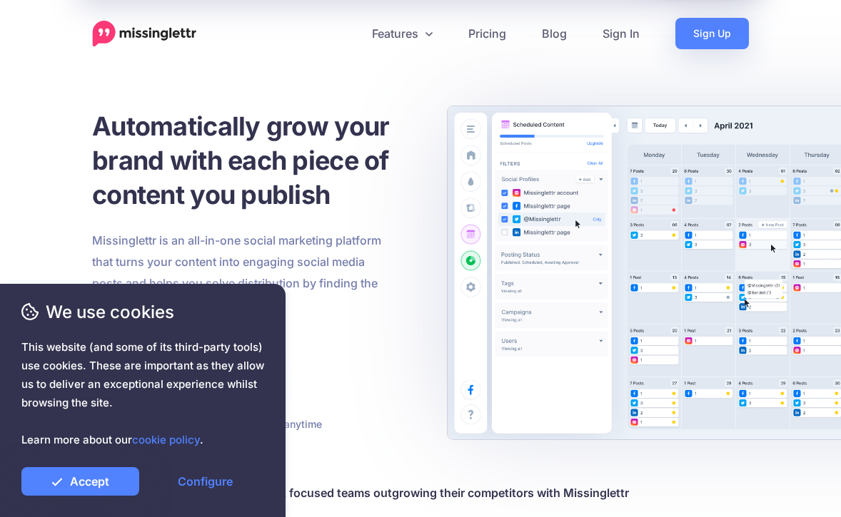 This screenshot has height=517, width=841. What do you see at coordinates (420, 493) in the screenshot?
I see `h4: Join 30,000+ creators and content focused teams outgrowing their competitors with Missinglettr` at bounding box center [420, 493].